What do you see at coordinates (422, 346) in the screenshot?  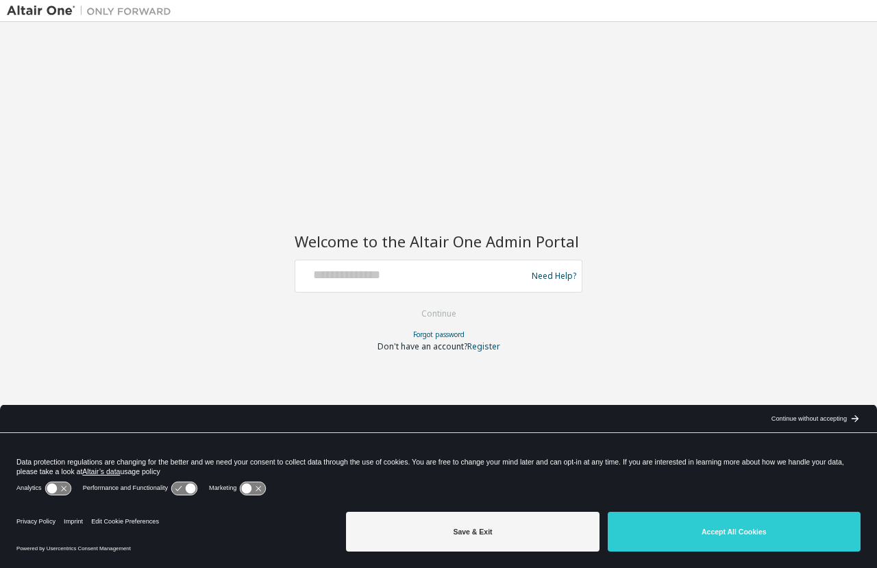 I see `span: Don't have an account?` at bounding box center [422, 346].